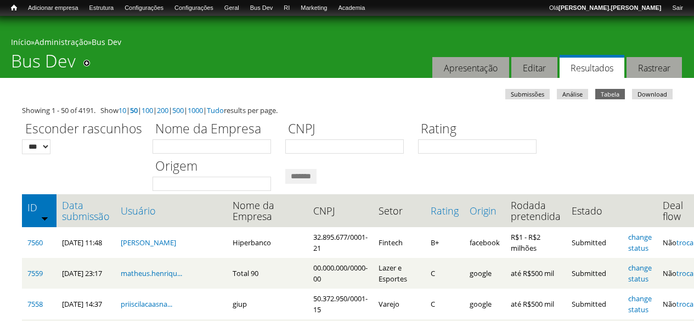  Describe the element at coordinates (471, 67) in the screenshot. I see `a: Apresentação` at that location.